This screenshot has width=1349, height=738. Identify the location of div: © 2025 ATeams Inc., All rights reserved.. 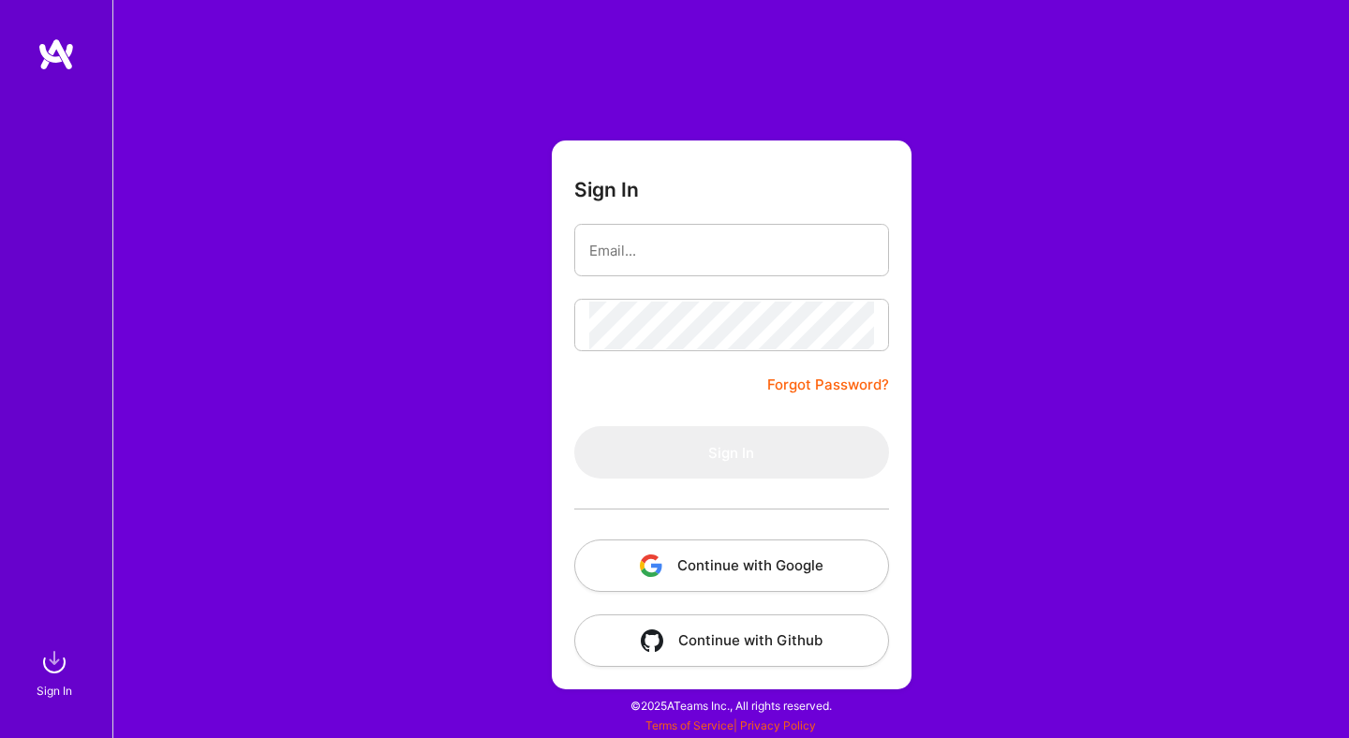
(731, 705).